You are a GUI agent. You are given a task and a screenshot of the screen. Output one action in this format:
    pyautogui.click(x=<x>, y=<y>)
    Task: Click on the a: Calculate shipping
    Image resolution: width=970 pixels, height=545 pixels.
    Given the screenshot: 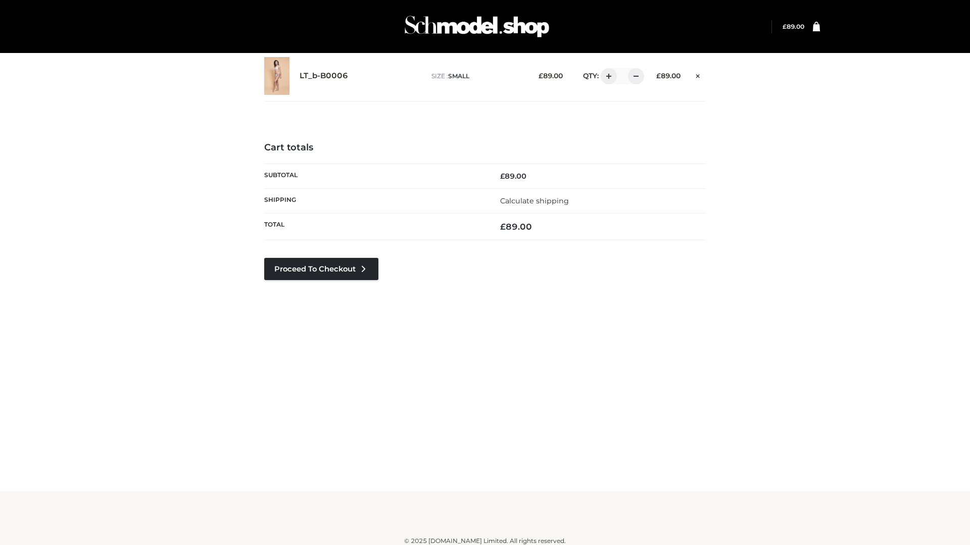 What is the action you would take?
    pyautogui.click(x=534, y=201)
    